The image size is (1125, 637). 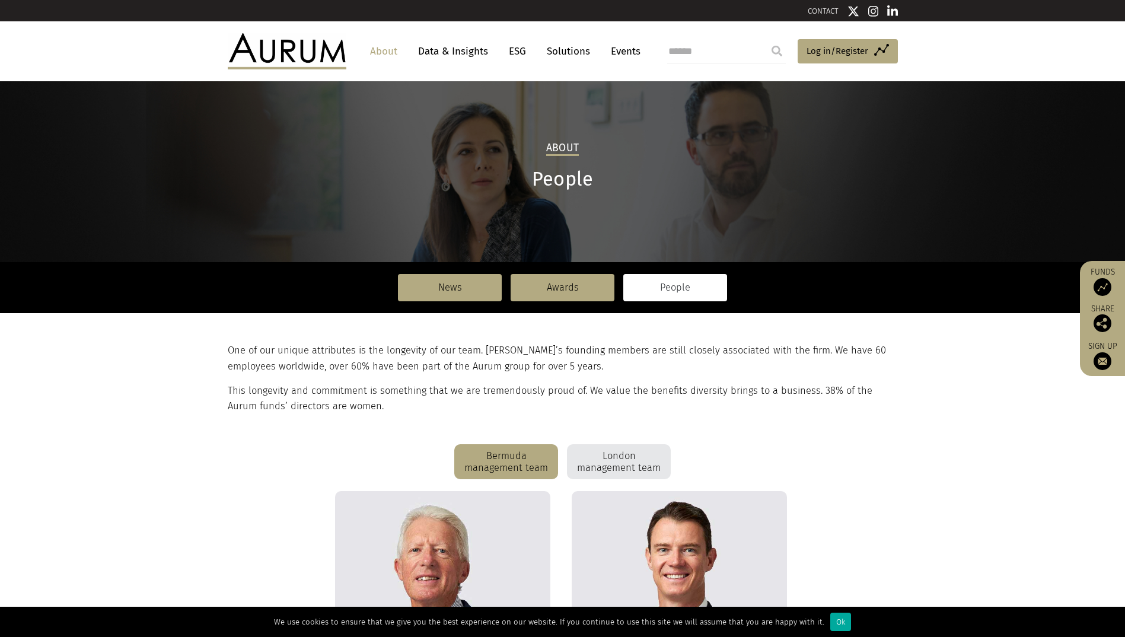 What do you see at coordinates (568, 51) in the screenshot?
I see `a: Solutions` at bounding box center [568, 51].